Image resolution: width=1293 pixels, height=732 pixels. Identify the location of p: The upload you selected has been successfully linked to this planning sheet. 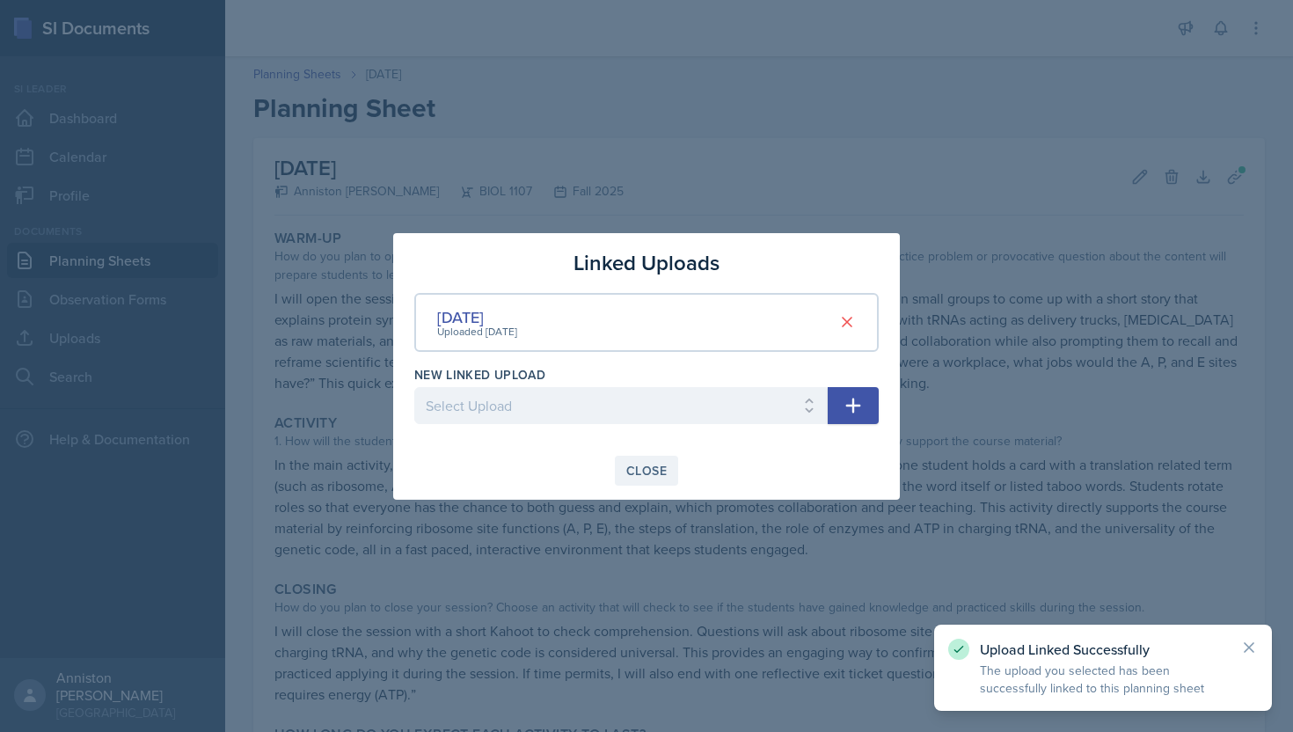
(1103, 679).